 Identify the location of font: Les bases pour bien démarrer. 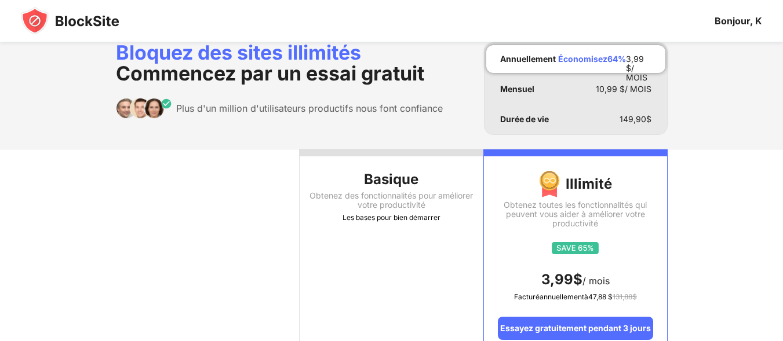
(391, 217).